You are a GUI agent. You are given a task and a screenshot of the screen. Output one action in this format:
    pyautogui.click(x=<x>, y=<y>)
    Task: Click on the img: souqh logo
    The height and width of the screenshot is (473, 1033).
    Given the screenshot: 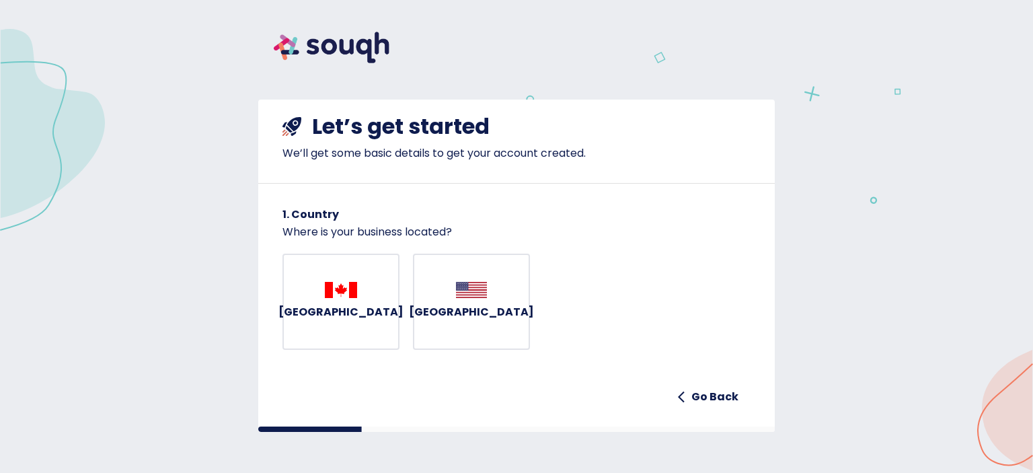 What is the action you would take?
    pyautogui.click(x=332, y=47)
    